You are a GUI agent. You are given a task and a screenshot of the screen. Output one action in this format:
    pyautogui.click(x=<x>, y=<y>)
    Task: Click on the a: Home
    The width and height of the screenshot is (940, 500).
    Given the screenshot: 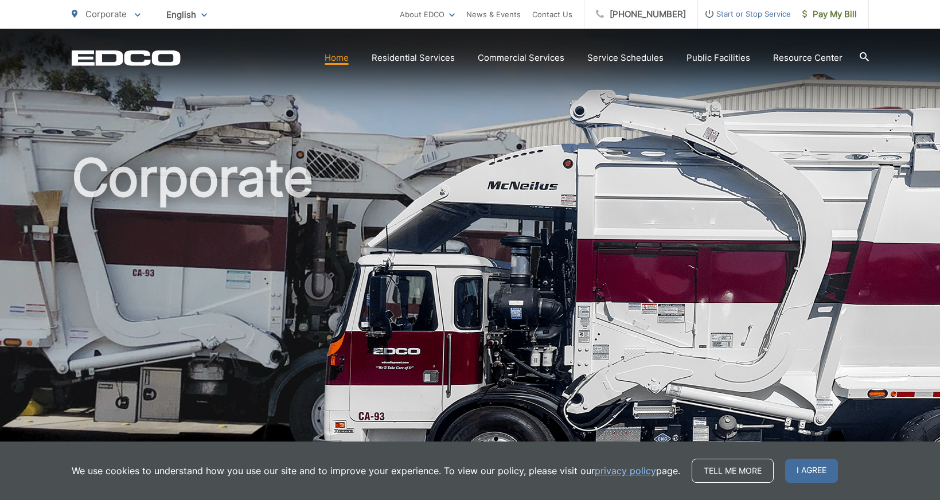 What is the action you would take?
    pyautogui.click(x=337, y=58)
    